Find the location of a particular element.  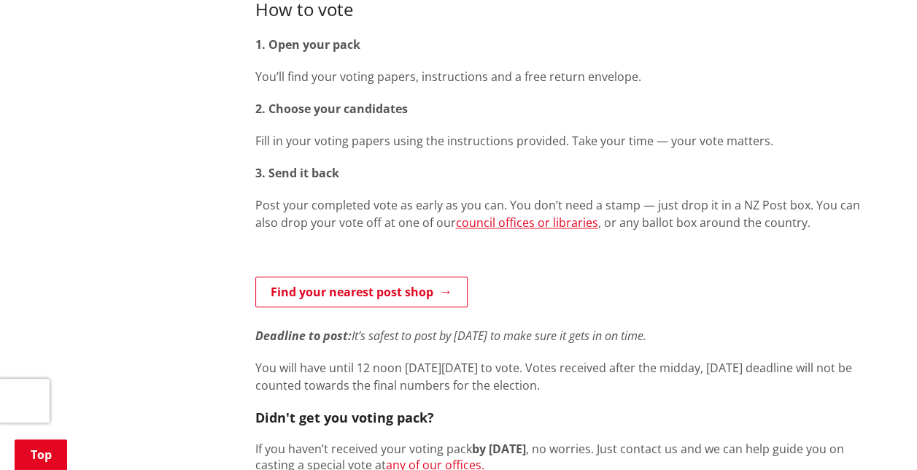

strong: 3. Send it back is located at coordinates (297, 173).